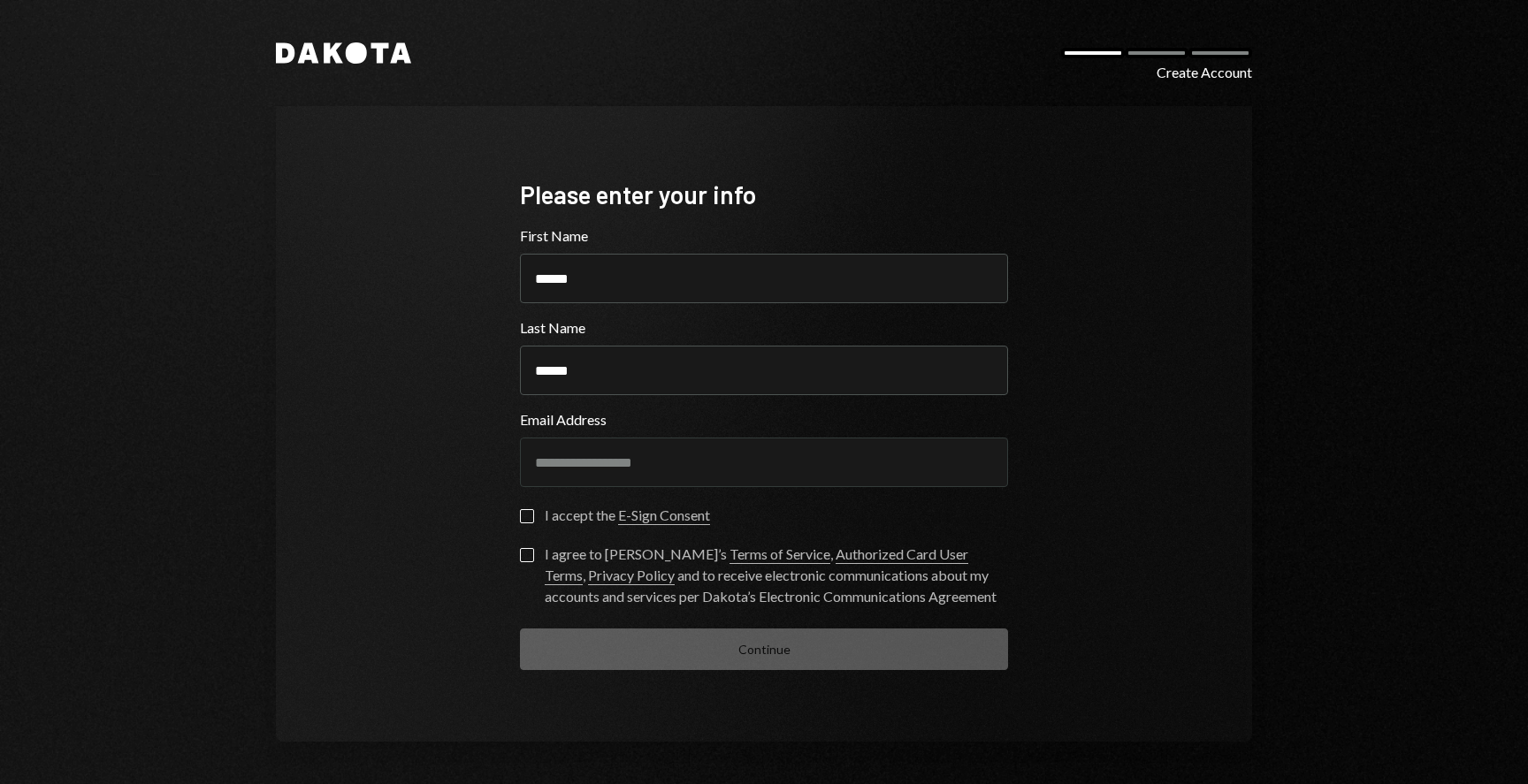 This screenshot has height=784, width=1528. What do you see at coordinates (764, 420) in the screenshot?
I see `label: Email Address` at bounding box center [764, 420].